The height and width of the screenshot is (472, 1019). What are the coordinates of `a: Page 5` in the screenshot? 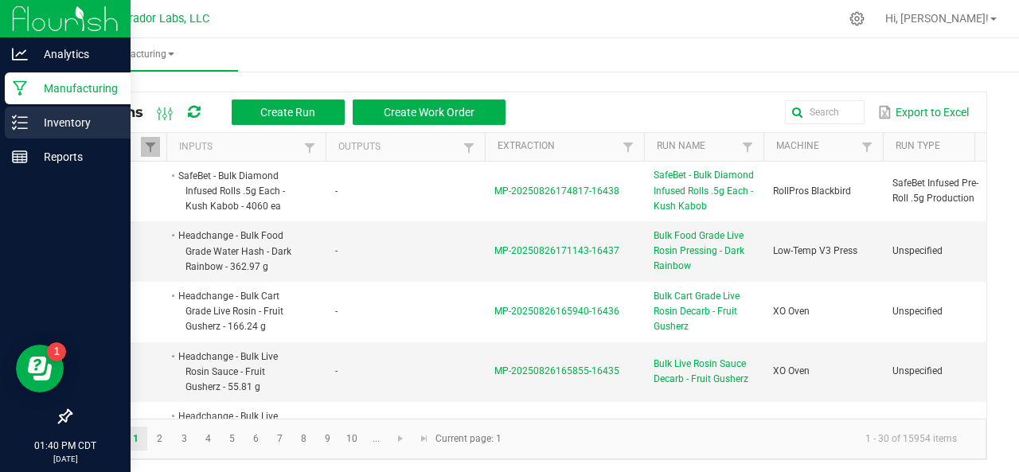 It's located at (232, 439).